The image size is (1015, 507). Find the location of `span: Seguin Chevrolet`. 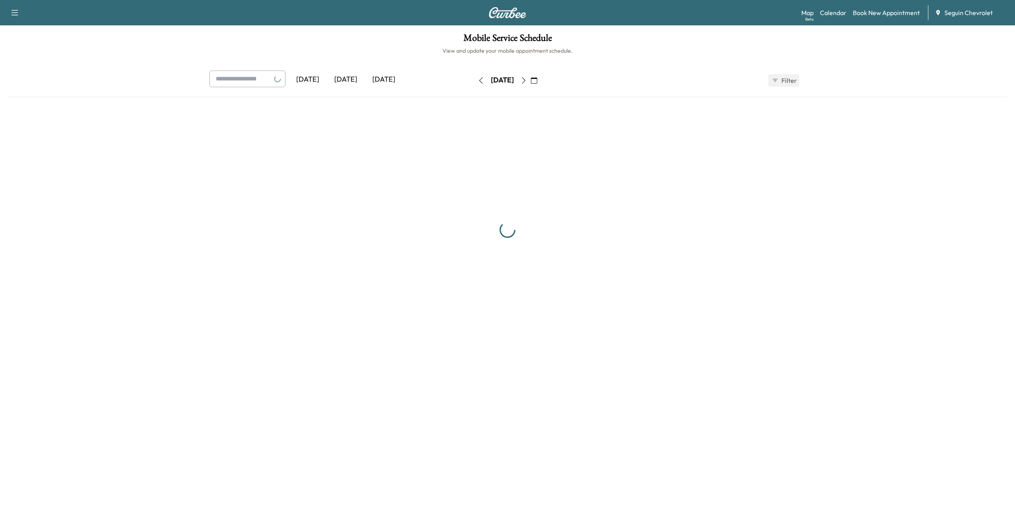

span: Seguin Chevrolet is located at coordinates (969, 13).